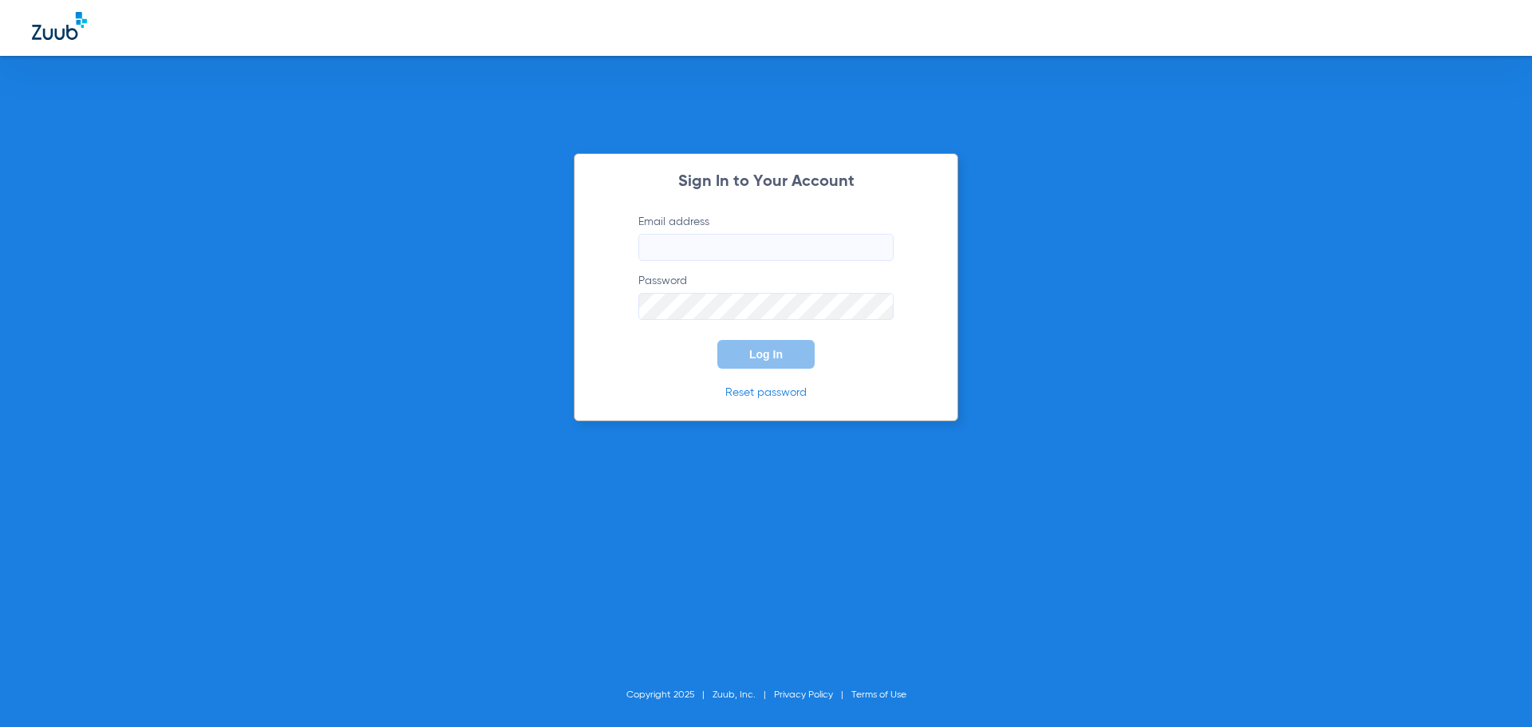 The height and width of the screenshot is (727, 1532). I want to click on h2: Sign In to Your Account, so click(766, 182).